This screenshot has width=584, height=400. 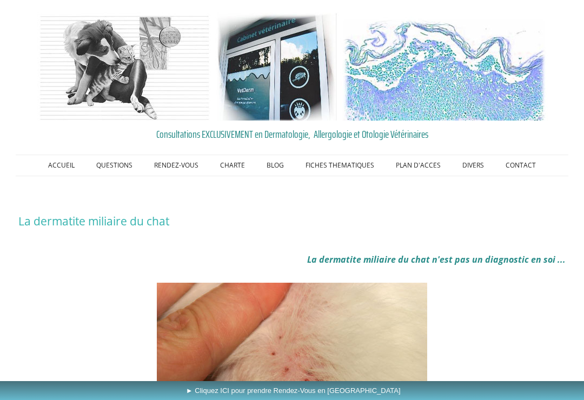 What do you see at coordinates (437, 260) in the screenshot?
I see `b: La dermatite miliaire du chat n'est pas un diagnostic en soi ...` at bounding box center [437, 260].